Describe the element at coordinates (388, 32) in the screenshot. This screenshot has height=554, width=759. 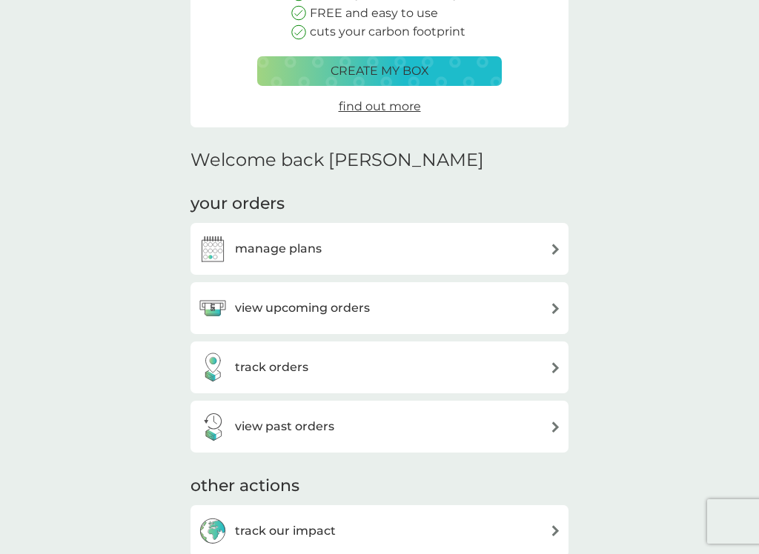
I see `p: cuts your carbon footprint` at that location.